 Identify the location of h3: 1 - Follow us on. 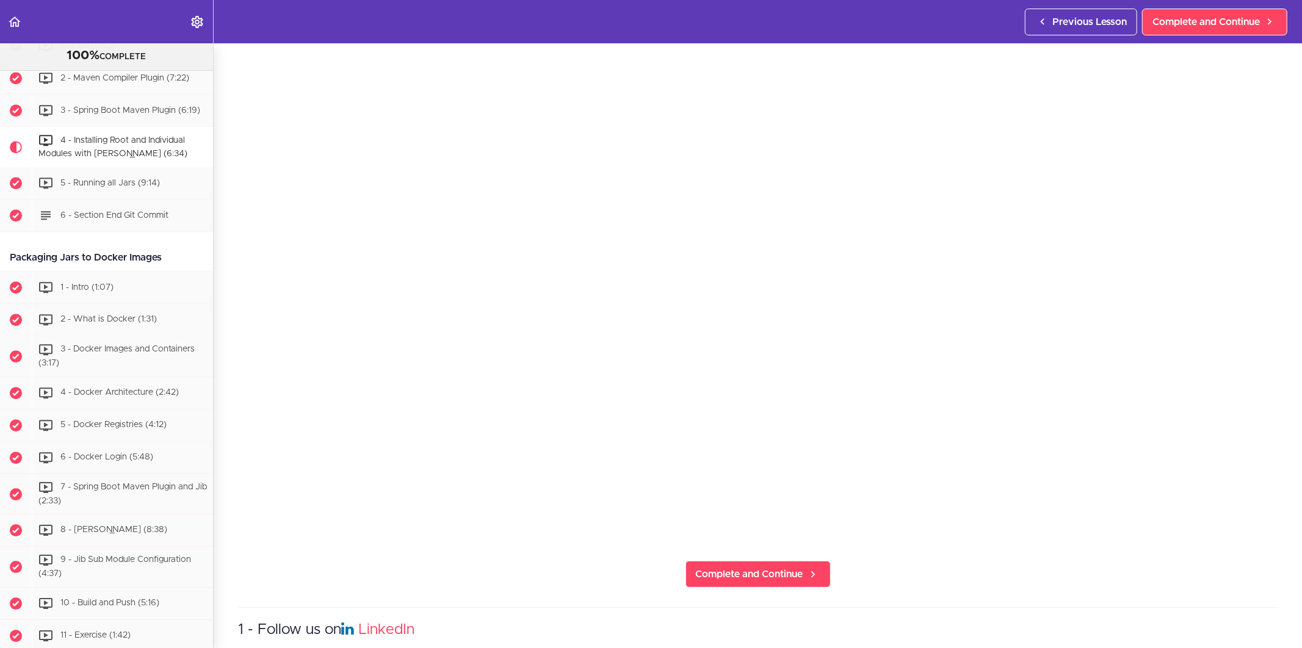
(758, 630).